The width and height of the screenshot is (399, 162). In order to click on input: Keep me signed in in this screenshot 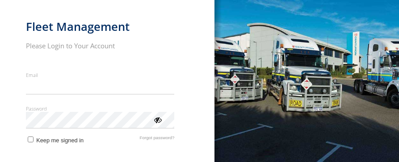, I will do `click(30, 139)`.